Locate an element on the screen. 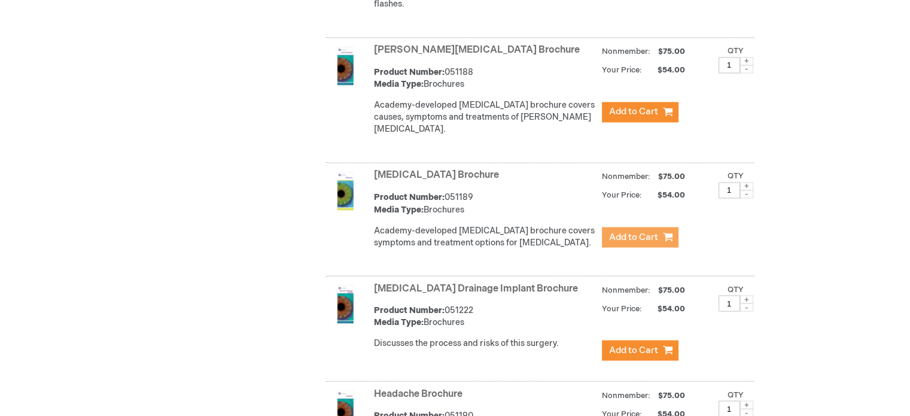 The width and height of the screenshot is (910, 416). div: 051189 Brochures is located at coordinates (485, 204).